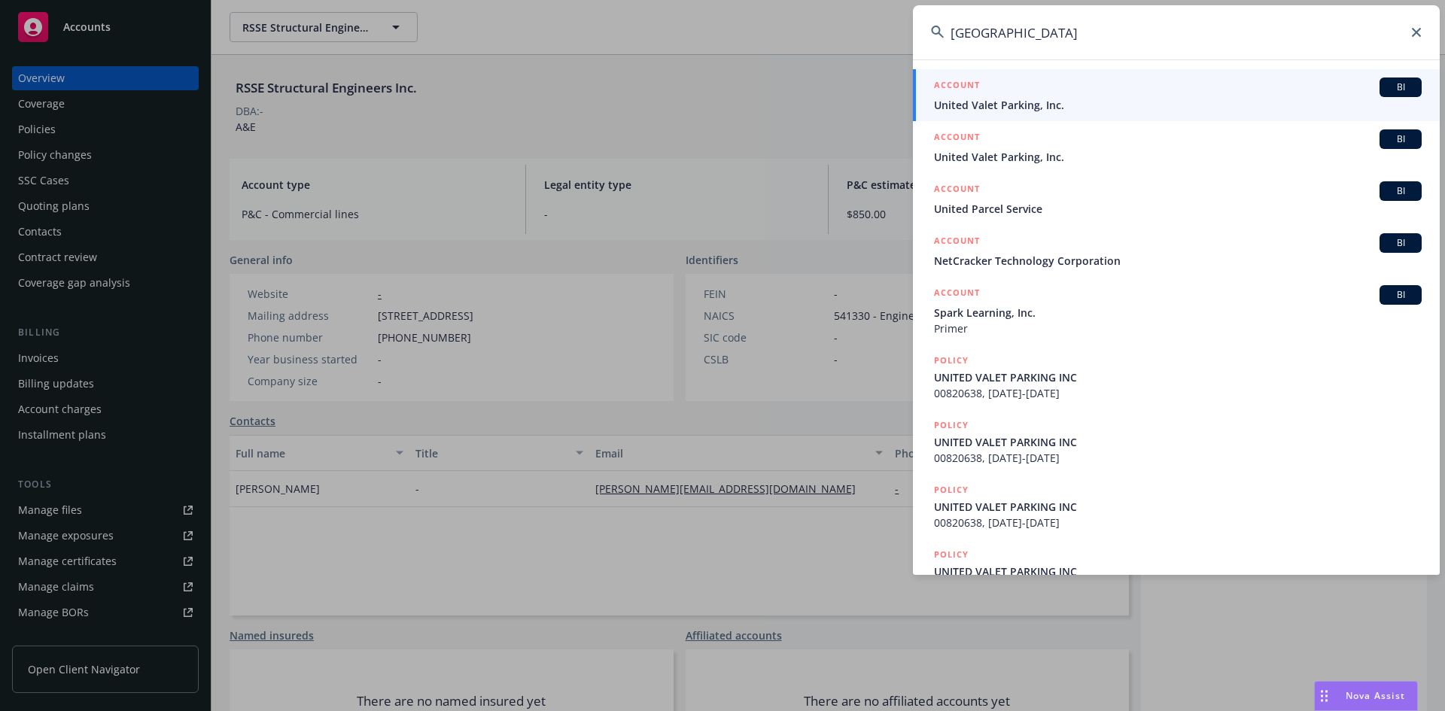  What do you see at coordinates (1375, 695) in the screenshot?
I see `span: Nova Assist` at bounding box center [1375, 695].